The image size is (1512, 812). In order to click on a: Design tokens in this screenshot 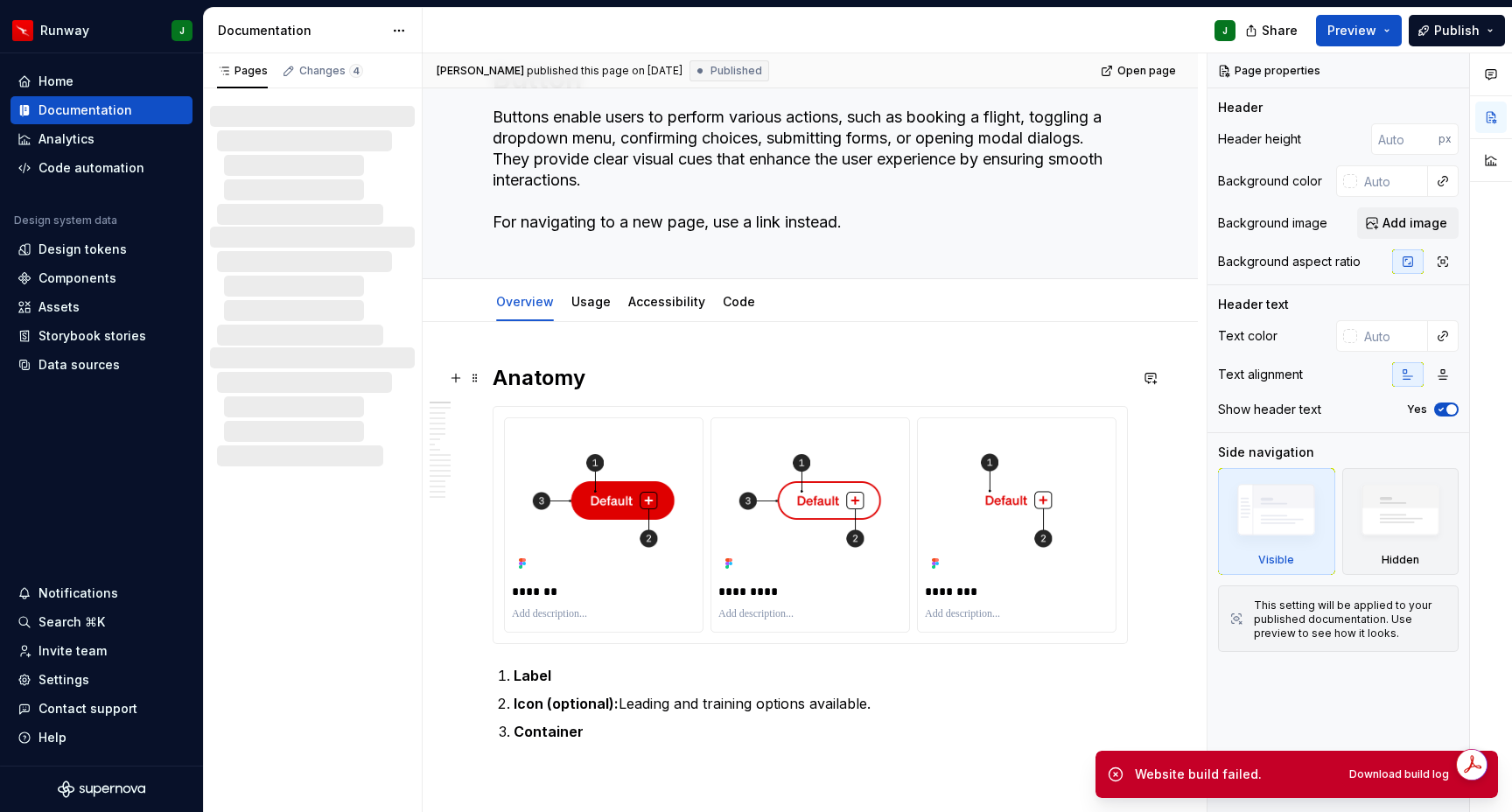, I will do `click(101, 249)`.